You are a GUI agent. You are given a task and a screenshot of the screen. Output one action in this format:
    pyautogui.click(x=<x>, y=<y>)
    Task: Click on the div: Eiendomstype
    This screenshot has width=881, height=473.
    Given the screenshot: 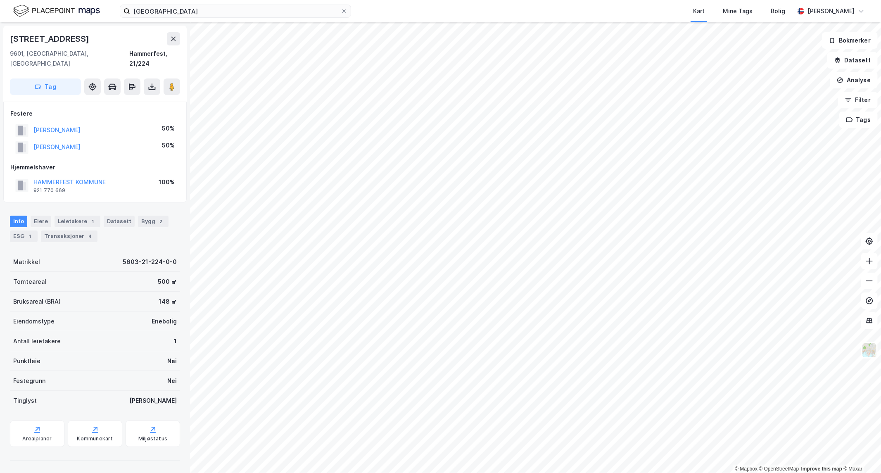 What is the action you would take?
    pyautogui.click(x=34, y=321)
    